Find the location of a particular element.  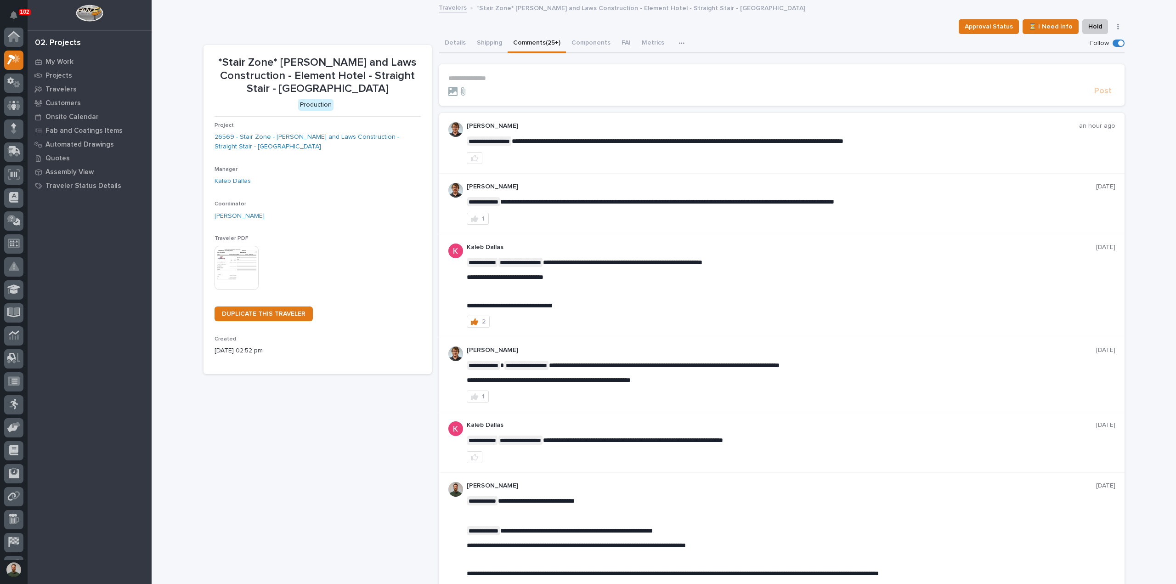

div: 2 is located at coordinates (484, 322).